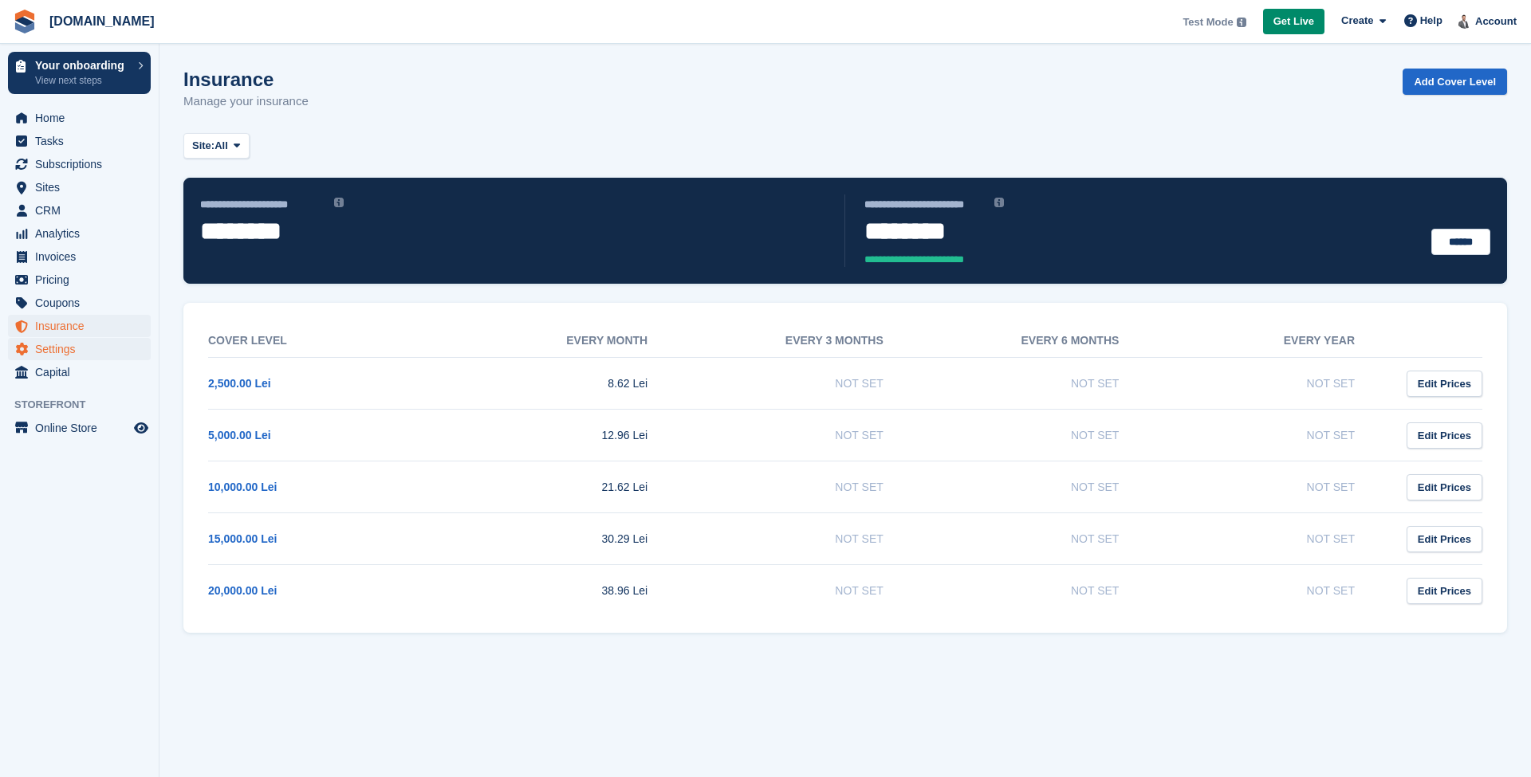 This screenshot has width=1531, height=777. What do you see at coordinates (1496, 22) in the screenshot?
I see `span: Account` at bounding box center [1496, 22].